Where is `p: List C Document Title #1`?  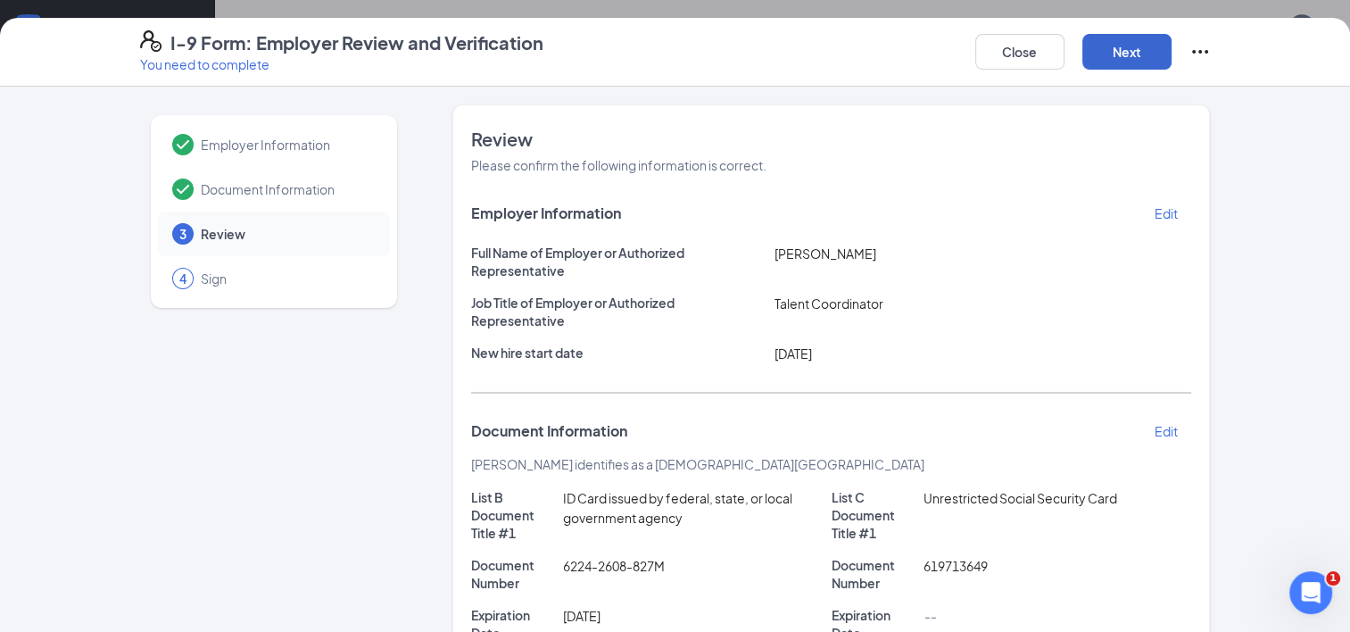
p: List C Document Title #1 is located at coordinates (873, 515).